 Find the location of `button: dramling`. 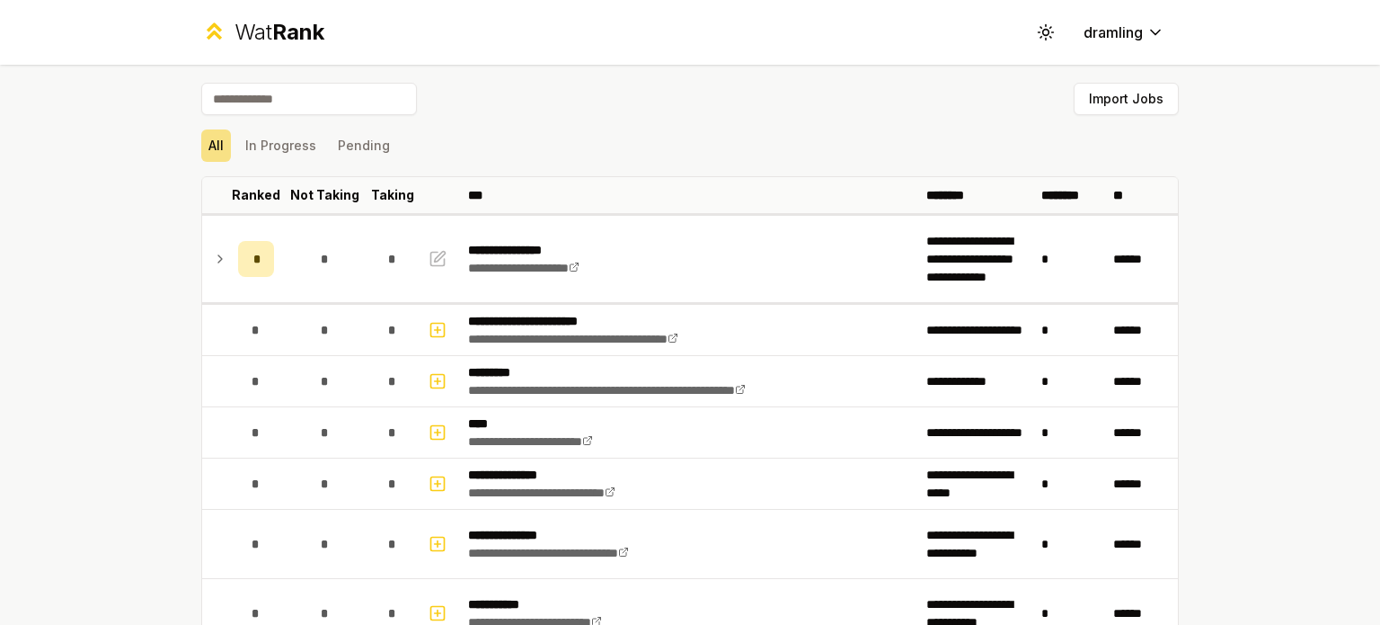

button: dramling is located at coordinates (1124, 32).